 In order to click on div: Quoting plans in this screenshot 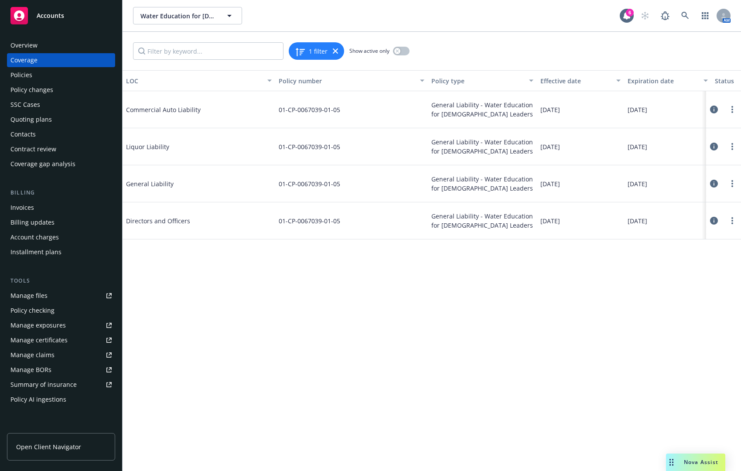, I will do `click(31, 119)`.